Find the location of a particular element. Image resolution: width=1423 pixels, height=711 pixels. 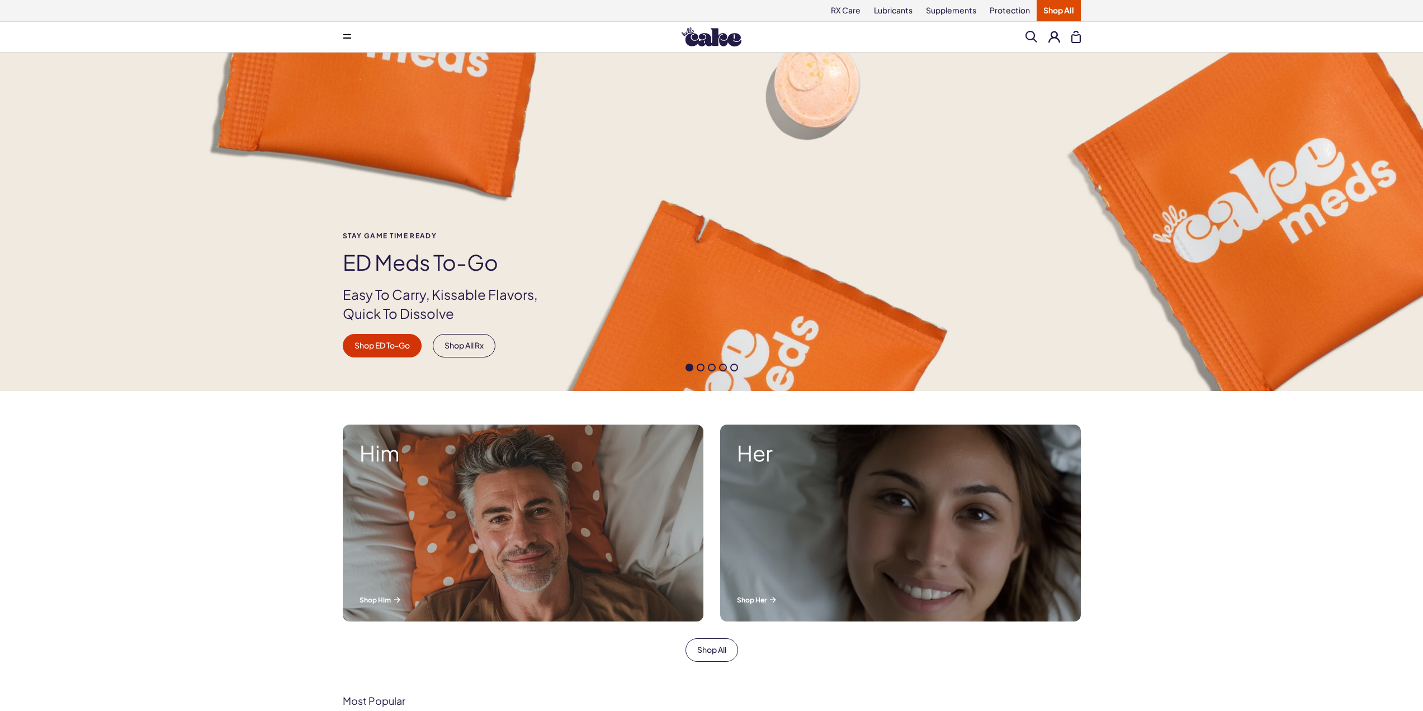

span: Stay Game time ready is located at coordinates (450, 235).